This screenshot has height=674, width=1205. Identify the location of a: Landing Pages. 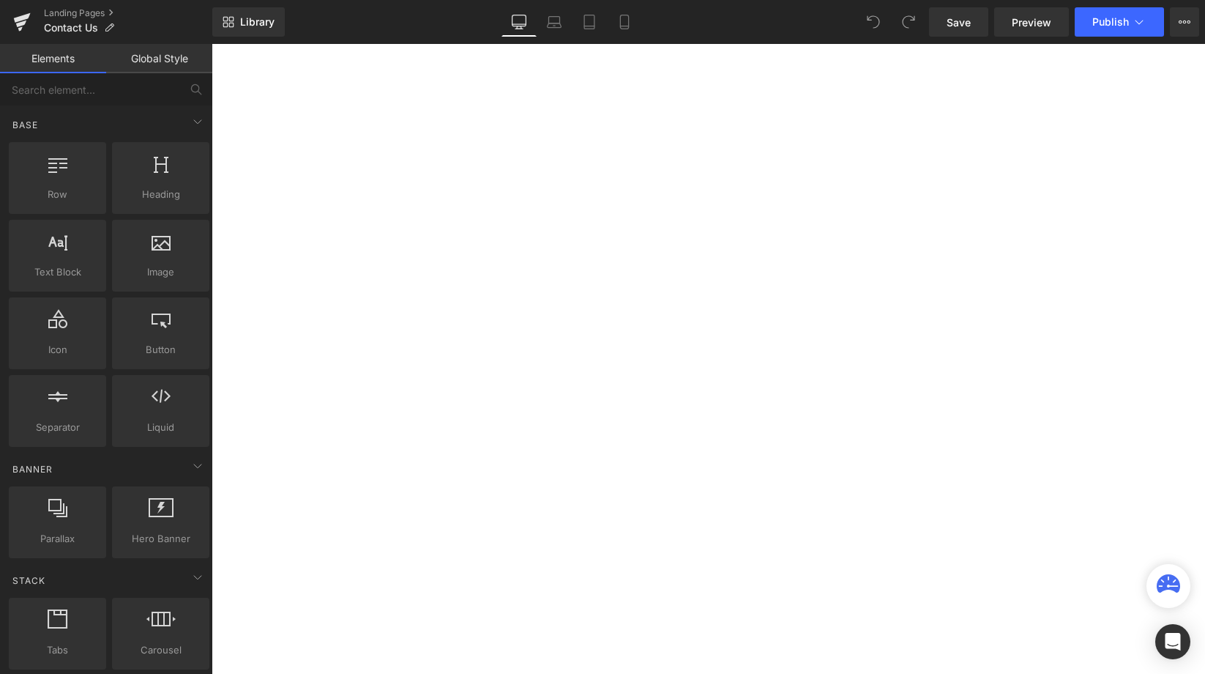
(128, 13).